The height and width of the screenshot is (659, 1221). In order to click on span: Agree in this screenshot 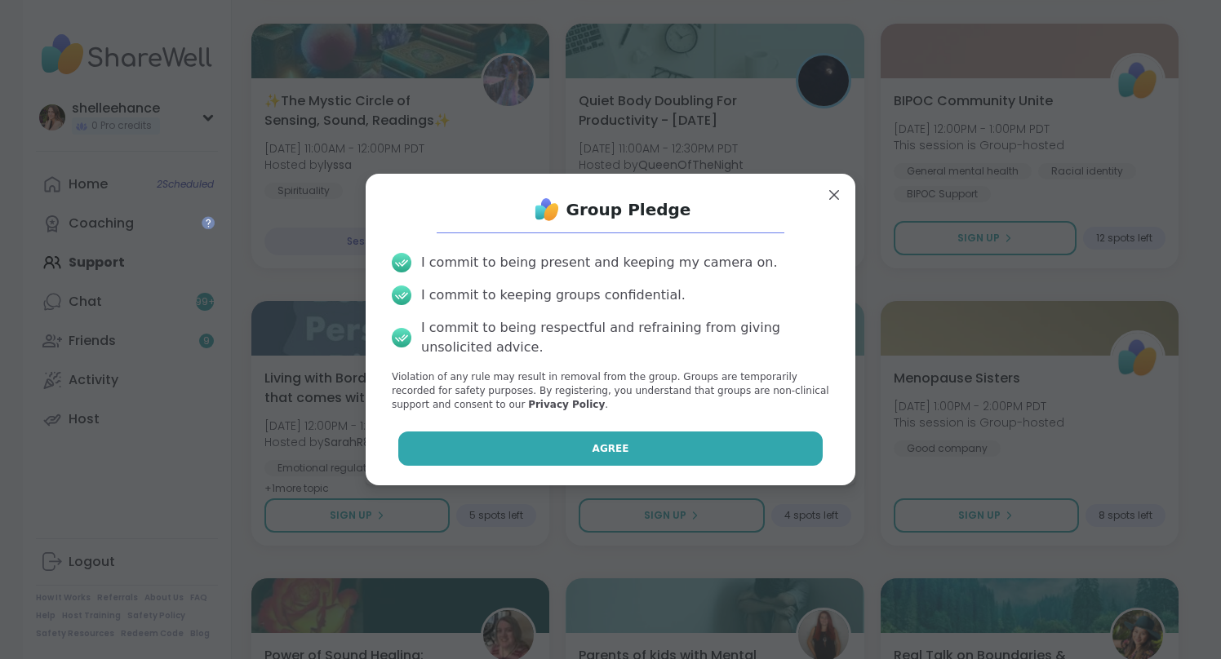, I will do `click(610, 449)`.